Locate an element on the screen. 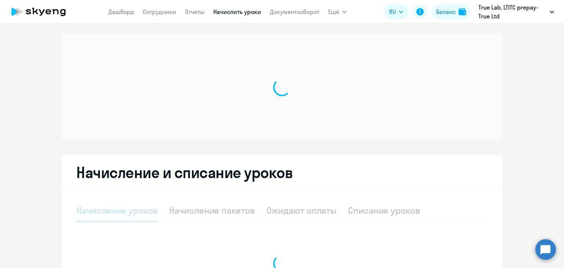  button: True Lab, LTITC prepay-True Ltd is located at coordinates (516, 12).